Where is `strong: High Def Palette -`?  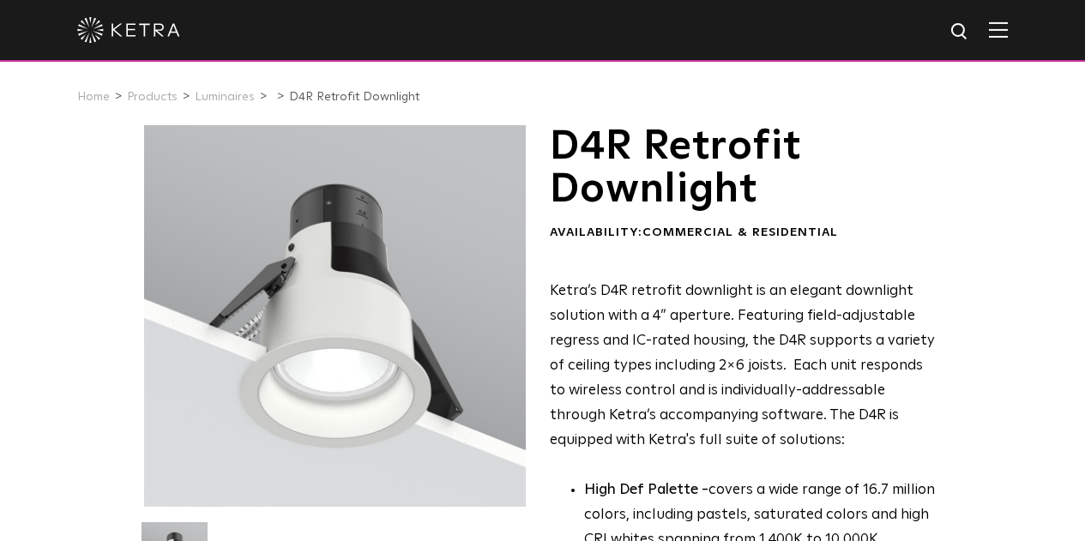
strong: High Def Palette - is located at coordinates (646, 490).